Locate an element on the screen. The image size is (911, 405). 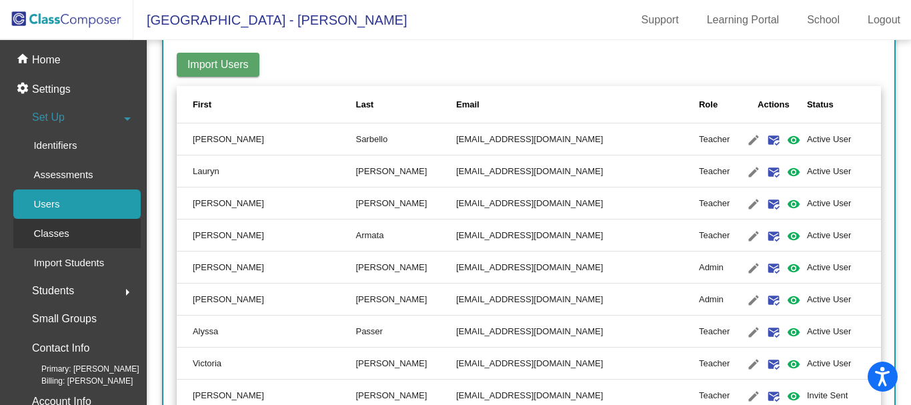
p: Contact Info is located at coordinates (61, 348).